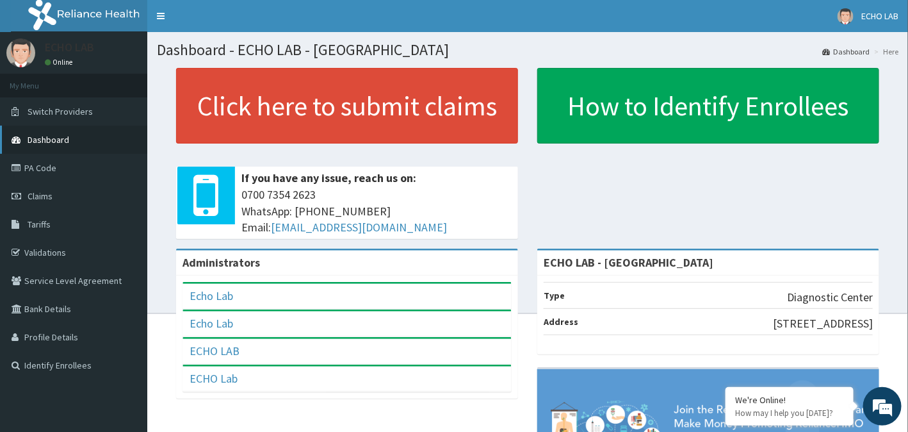  Describe the element at coordinates (221, 262) in the screenshot. I see `b: Administrators` at that location.